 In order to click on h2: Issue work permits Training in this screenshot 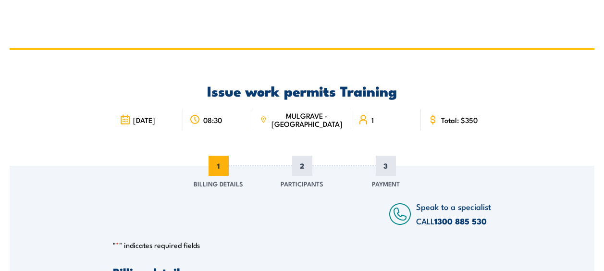, I will do `click(302, 90)`.